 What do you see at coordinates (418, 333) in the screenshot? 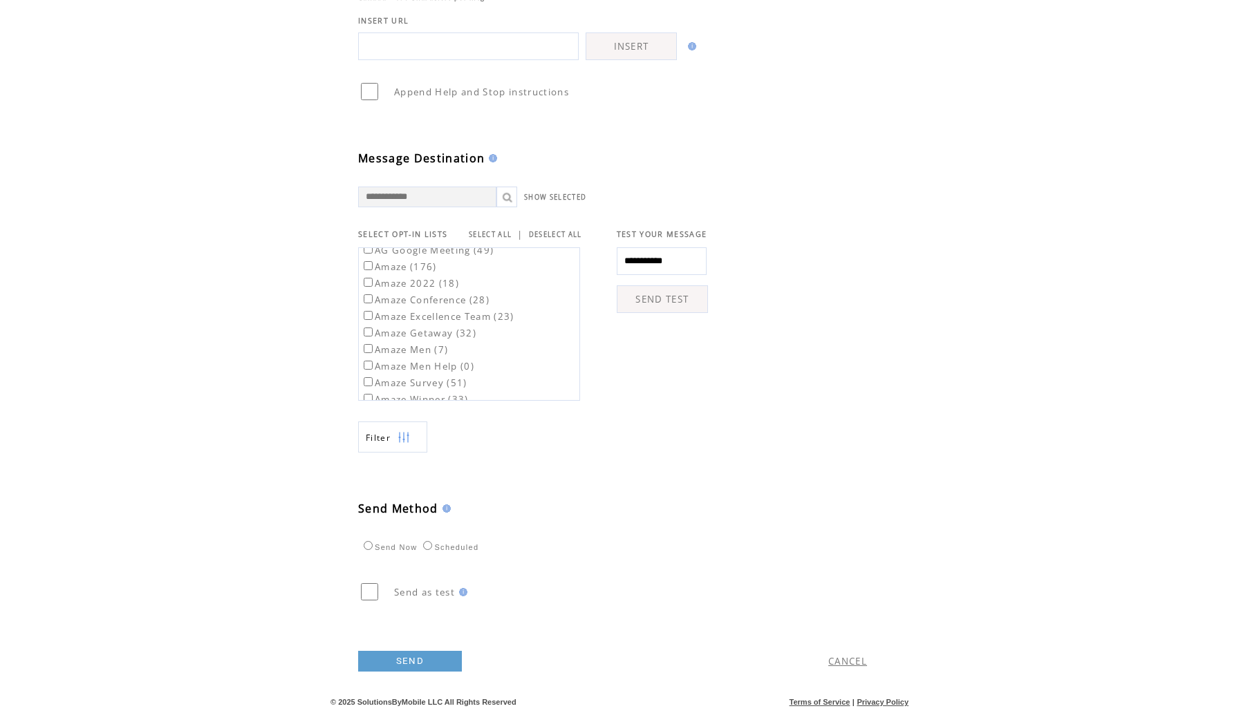
I see `label: Amaze Getaway (32)` at bounding box center [418, 333].